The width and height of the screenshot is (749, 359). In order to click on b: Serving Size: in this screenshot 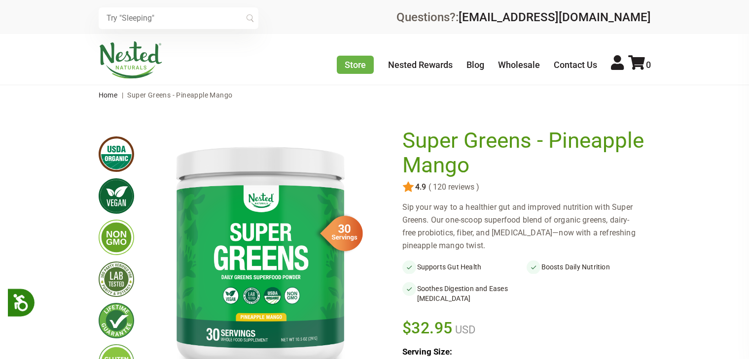, I will do `click(427, 352)`.